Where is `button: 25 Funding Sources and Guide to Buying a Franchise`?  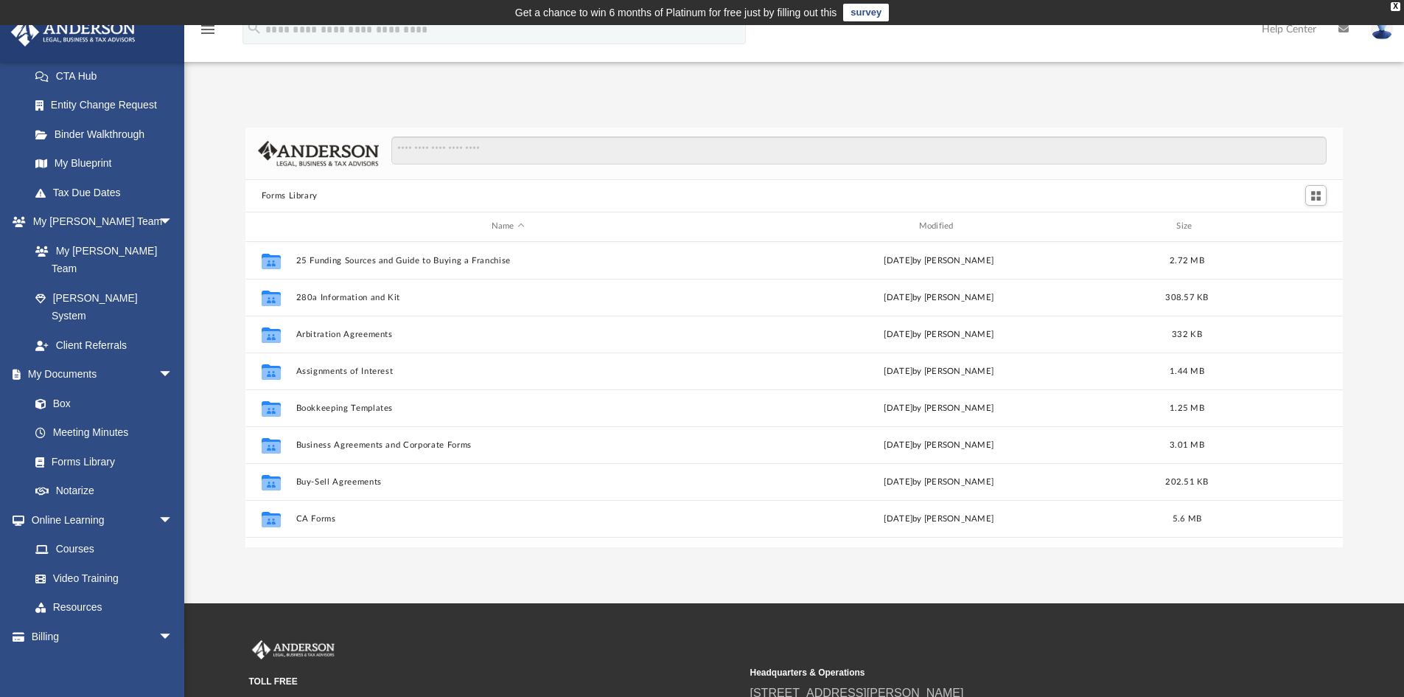
button: 25 Funding Sources and Guide to Buying a Franchise is located at coordinates (508, 260).